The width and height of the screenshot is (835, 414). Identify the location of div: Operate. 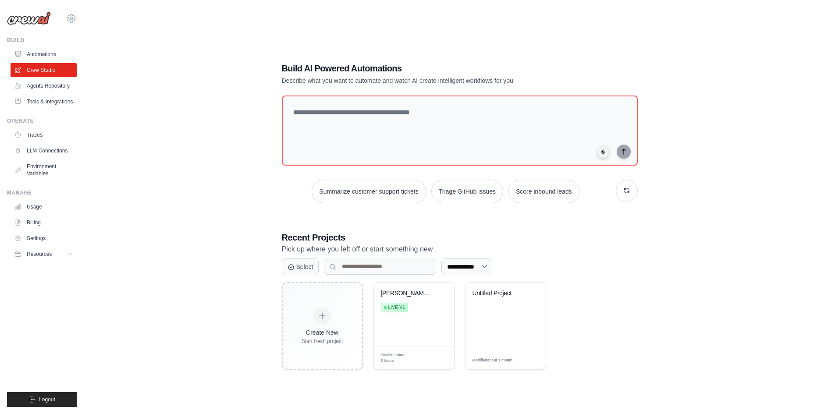
(42, 121).